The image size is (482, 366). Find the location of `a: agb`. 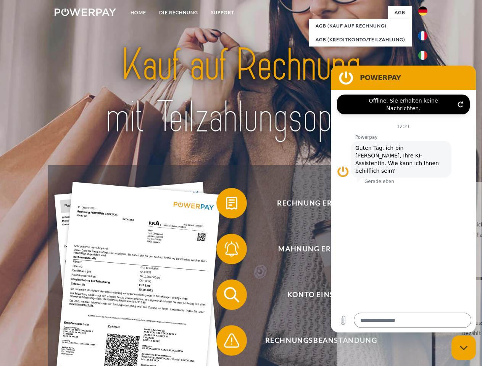

a: agb is located at coordinates (400, 13).